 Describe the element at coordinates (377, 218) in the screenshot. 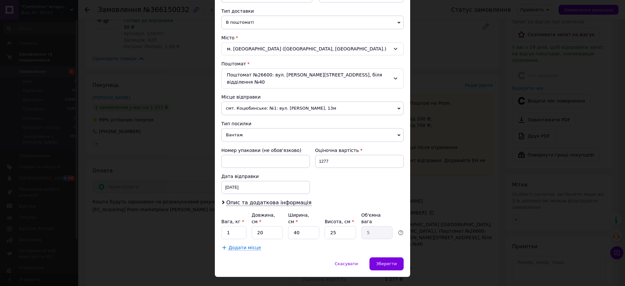

I see `div: Об'ємна вага` at that location.